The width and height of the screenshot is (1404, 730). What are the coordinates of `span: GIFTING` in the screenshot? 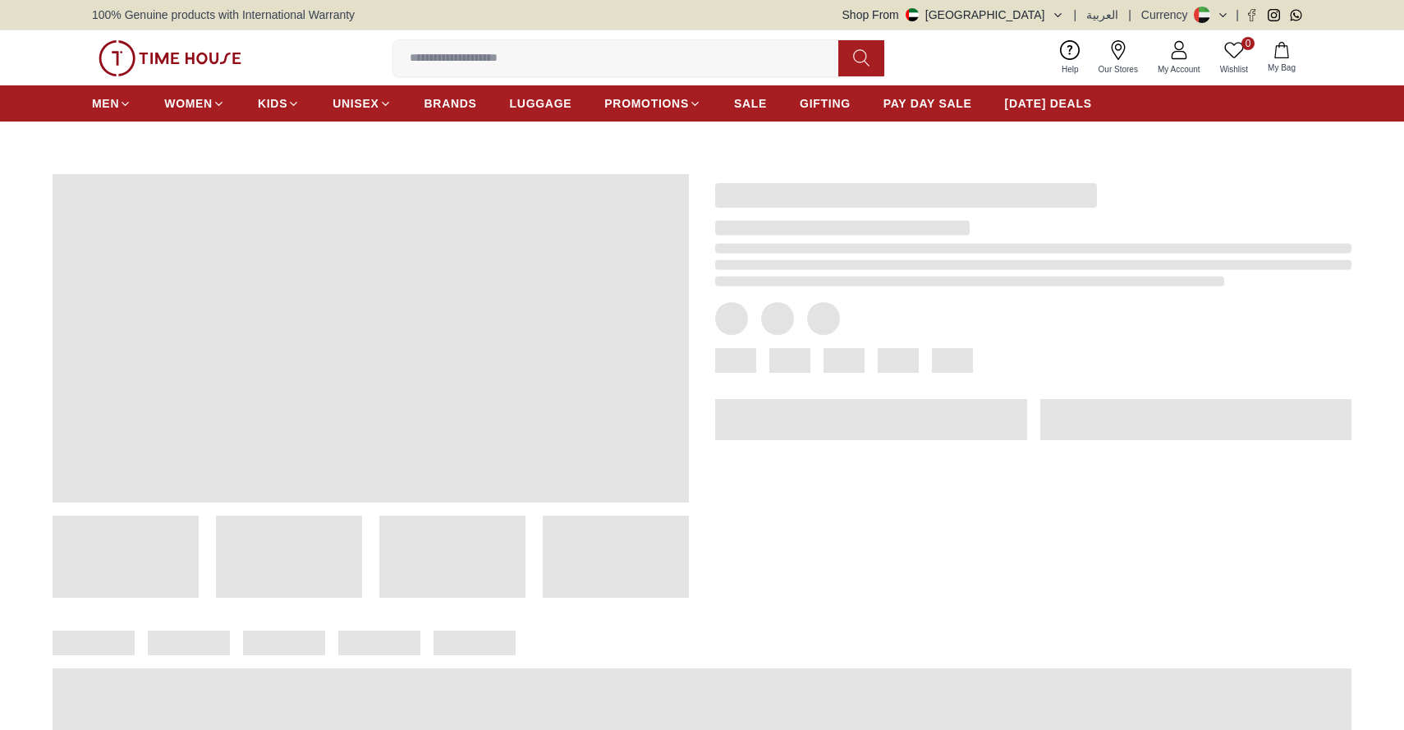 It's located at (825, 103).